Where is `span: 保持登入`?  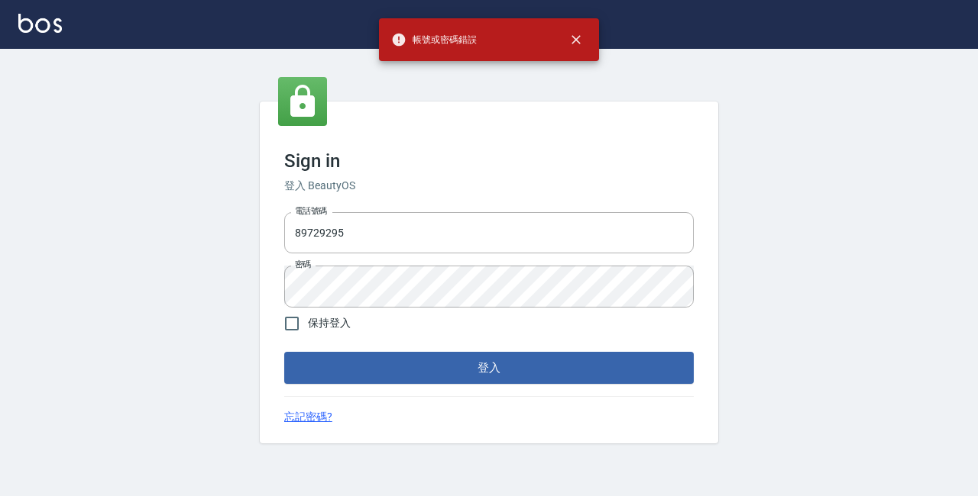 span: 保持登入 is located at coordinates (329, 323).